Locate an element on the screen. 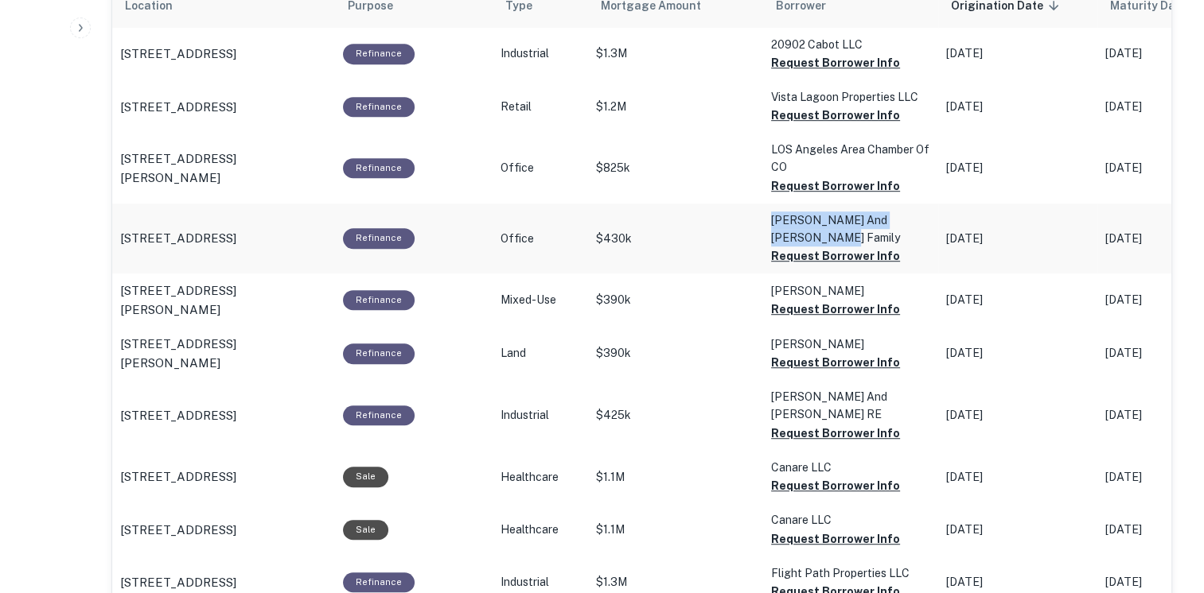 Image resolution: width=1204 pixels, height=593 pixels. p: Vista Lagoon Properties LLC is located at coordinates (850, 97).